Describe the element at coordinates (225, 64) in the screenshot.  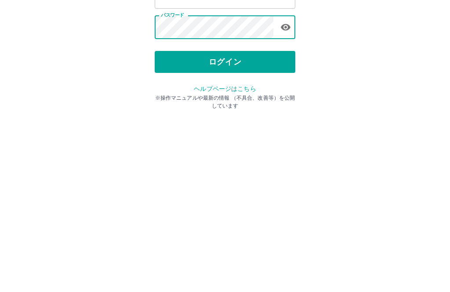
I see `h2: ログイン` at that location.